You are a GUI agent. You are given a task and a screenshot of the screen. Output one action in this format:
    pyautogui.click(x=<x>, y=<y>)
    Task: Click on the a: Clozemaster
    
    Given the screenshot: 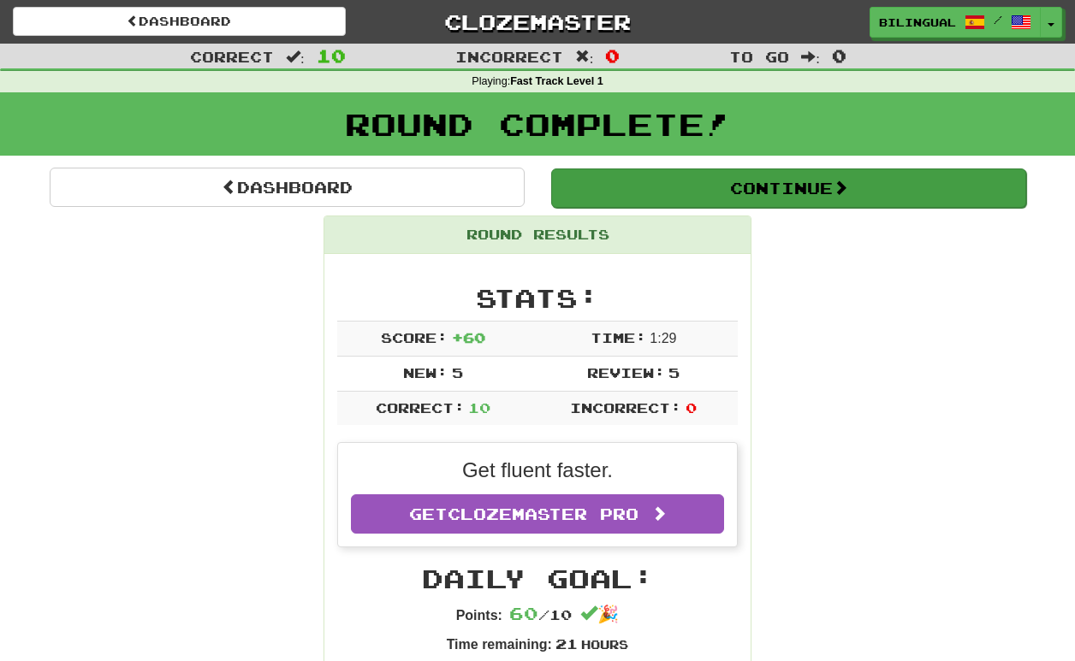 What is the action you would take?
    pyautogui.click(x=537, y=21)
    